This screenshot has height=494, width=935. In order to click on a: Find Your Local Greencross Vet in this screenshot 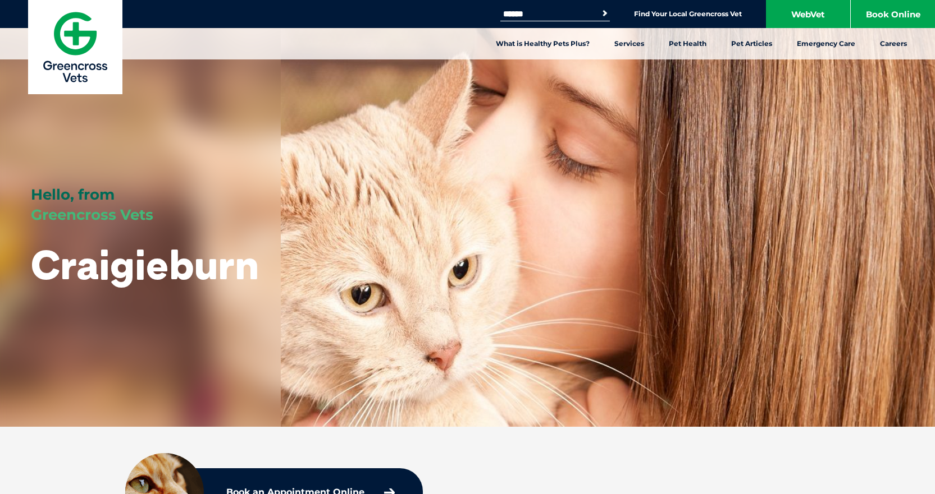, I will do `click(688, 14)`.